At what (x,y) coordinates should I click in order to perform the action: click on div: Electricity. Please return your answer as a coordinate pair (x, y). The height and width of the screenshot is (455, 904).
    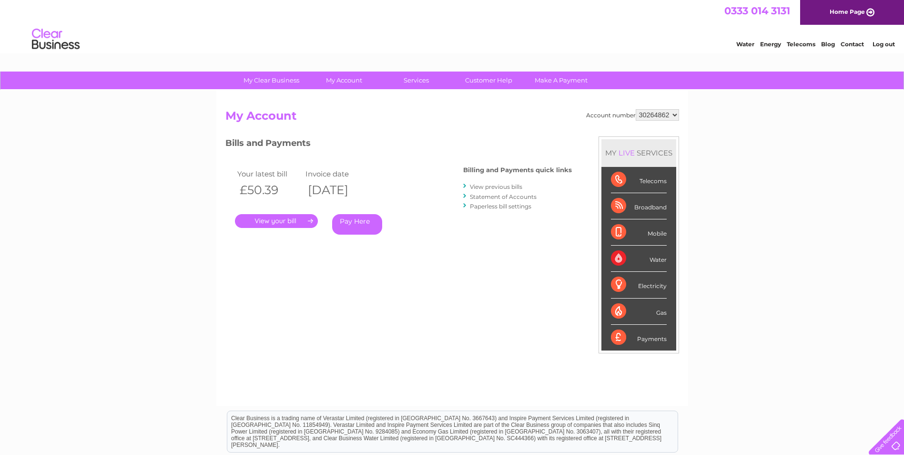
    Looking at the image, I should click on (639, 285).